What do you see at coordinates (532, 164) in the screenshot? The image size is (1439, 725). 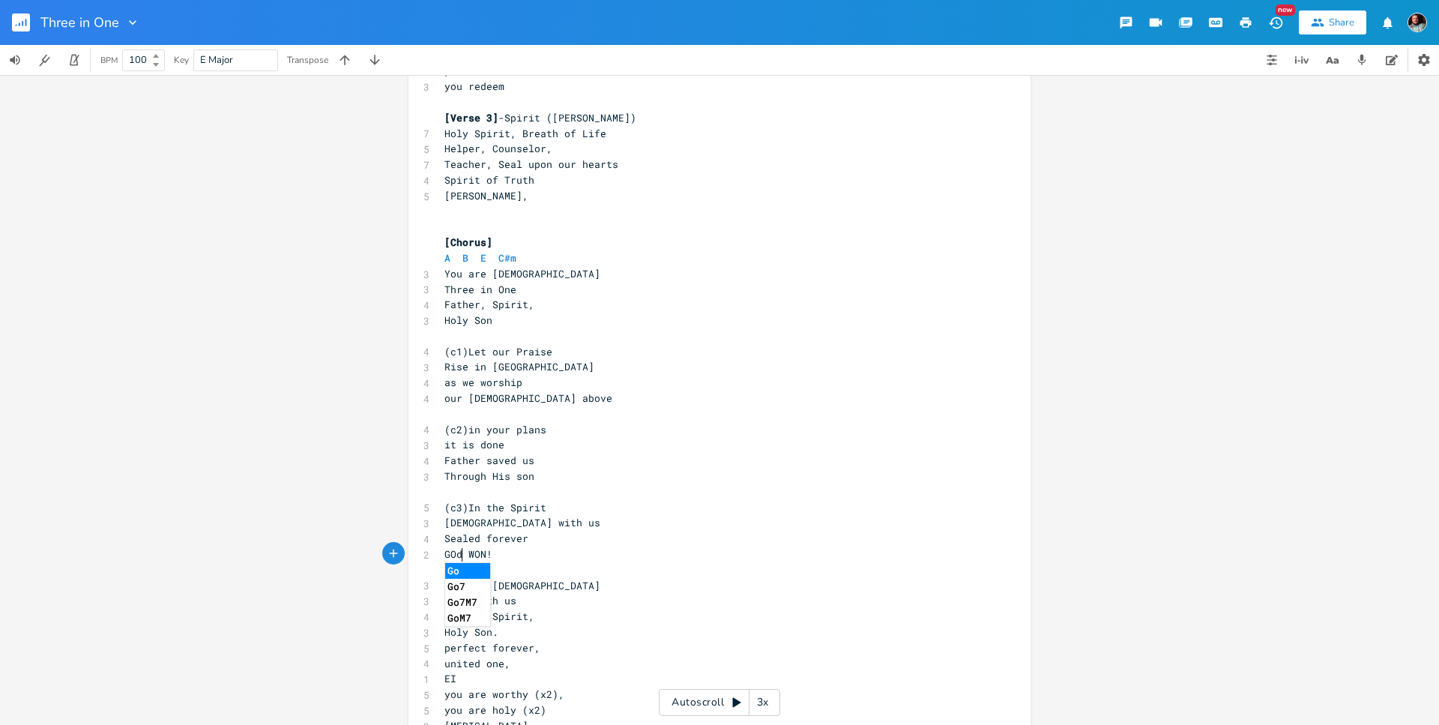 I see `span: Teacher, Seal upon our hearts` at bounding box center [532, 164].